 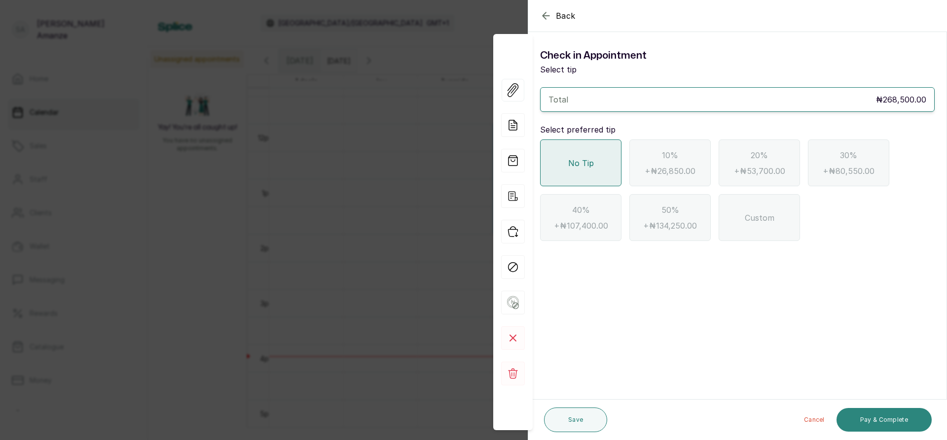 What do you see at coordinates (670, 171) in the screenshot?
I see `span: + ₦26,850.00` at bounding box center [670, 171].